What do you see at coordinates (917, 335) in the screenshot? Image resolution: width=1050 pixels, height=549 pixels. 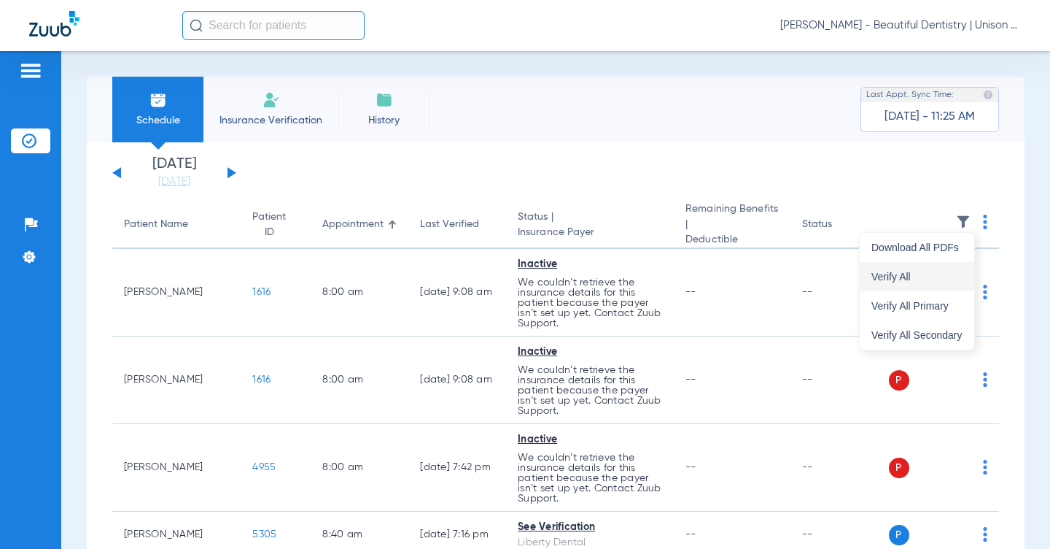 I see `span: Verify All Secondary` at bounding box center [917, 335].